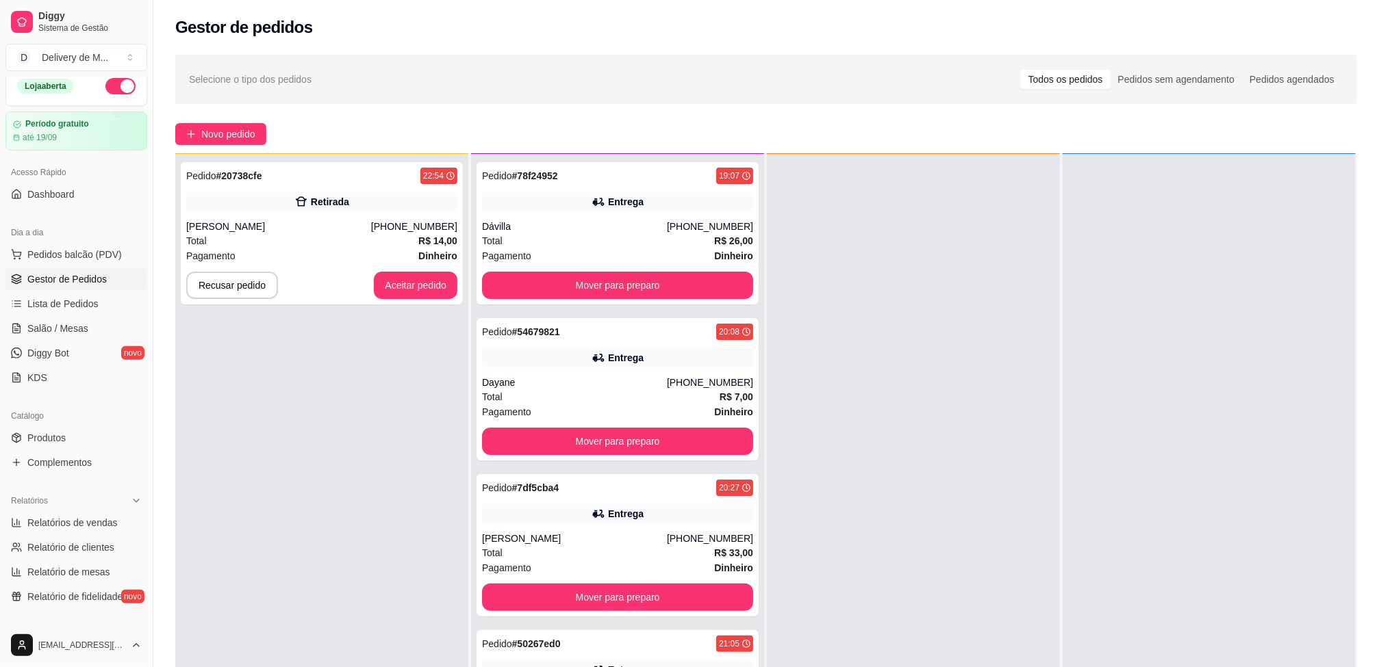 Image resolution: width=1379 pixels, height=667 pixels. What do you see at coordinates (729, 332) in the screenshot?
I see `div: 20:08` at bounding box center [729, 332].